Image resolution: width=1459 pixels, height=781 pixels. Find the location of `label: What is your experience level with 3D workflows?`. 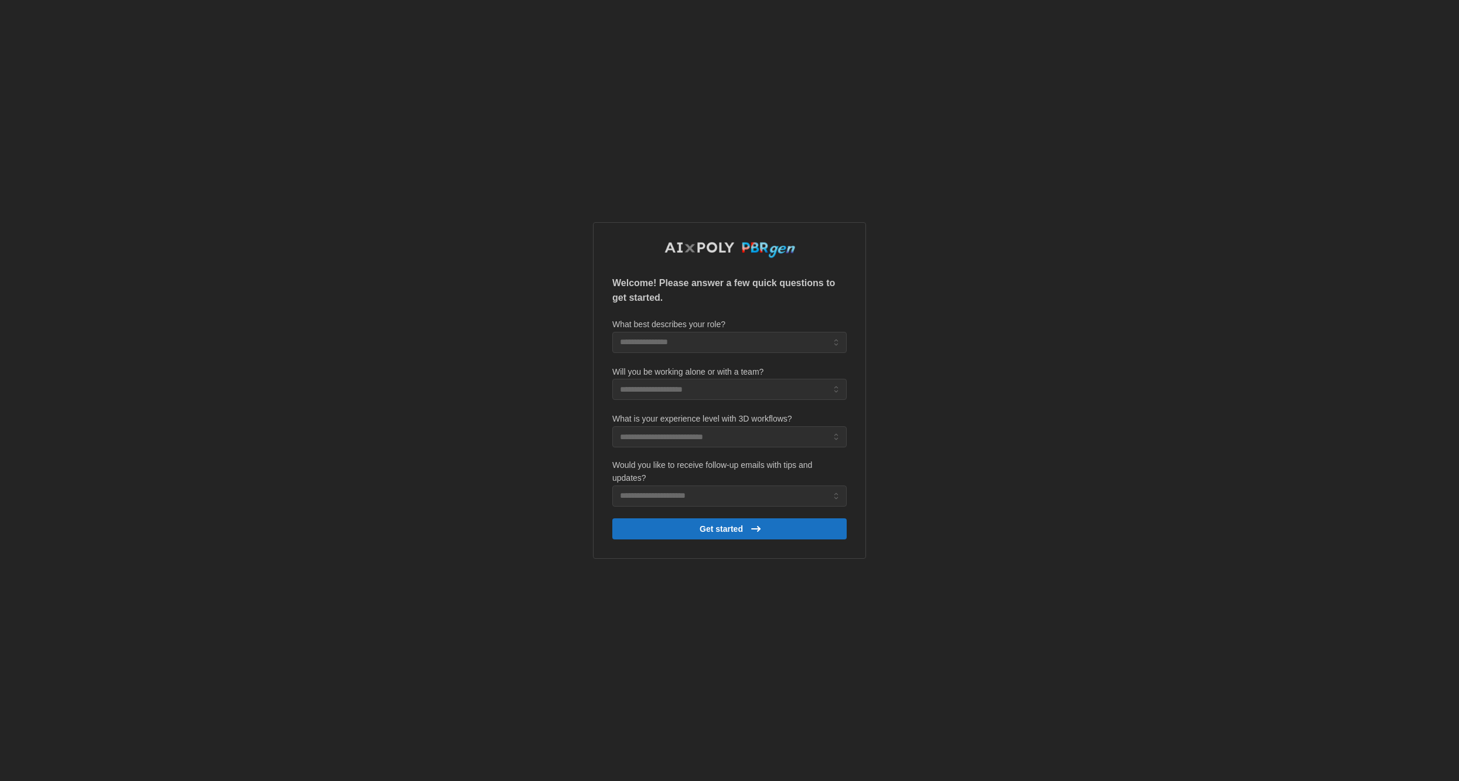

label: What is your experience level with 3D workflows? is located at coordinates (702, 419).